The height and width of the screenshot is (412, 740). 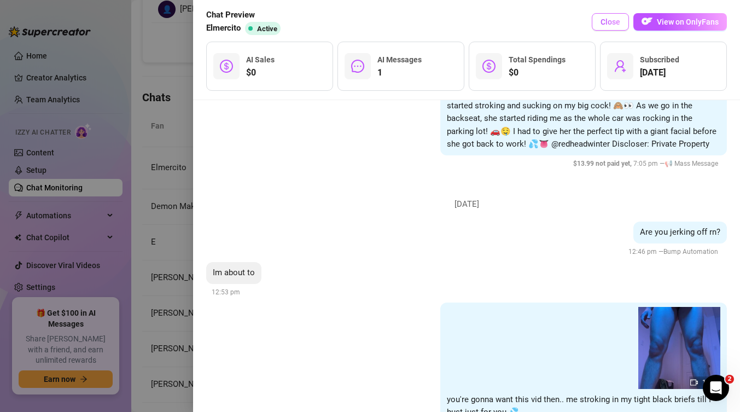 What do you see at coordinates (399, 73) in the screenshot?
I see `span: 1` at bounding box center [399, 73].